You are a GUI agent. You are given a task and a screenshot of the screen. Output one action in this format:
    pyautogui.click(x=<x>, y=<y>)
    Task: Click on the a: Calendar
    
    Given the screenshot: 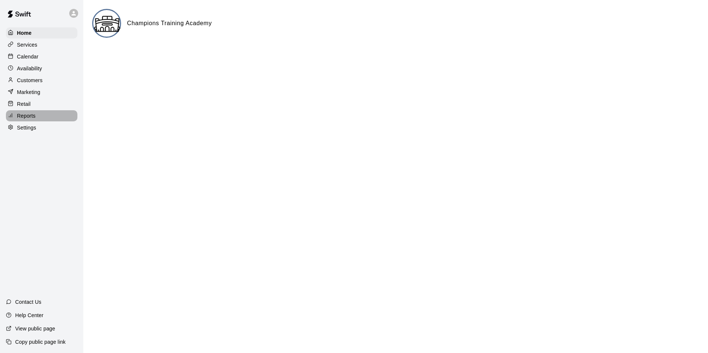 What is the action you would take?
    pyautogui.click(x=41, y=57)
    